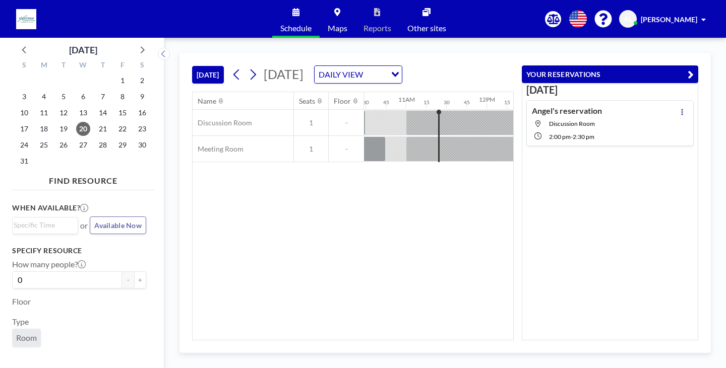 This screenshot has height=368, width=726. What do you see at coordinates (64, 129) in the screenshot?
I see `span: Tuesday, August 19, 2025` at bounding box center [64, 129].